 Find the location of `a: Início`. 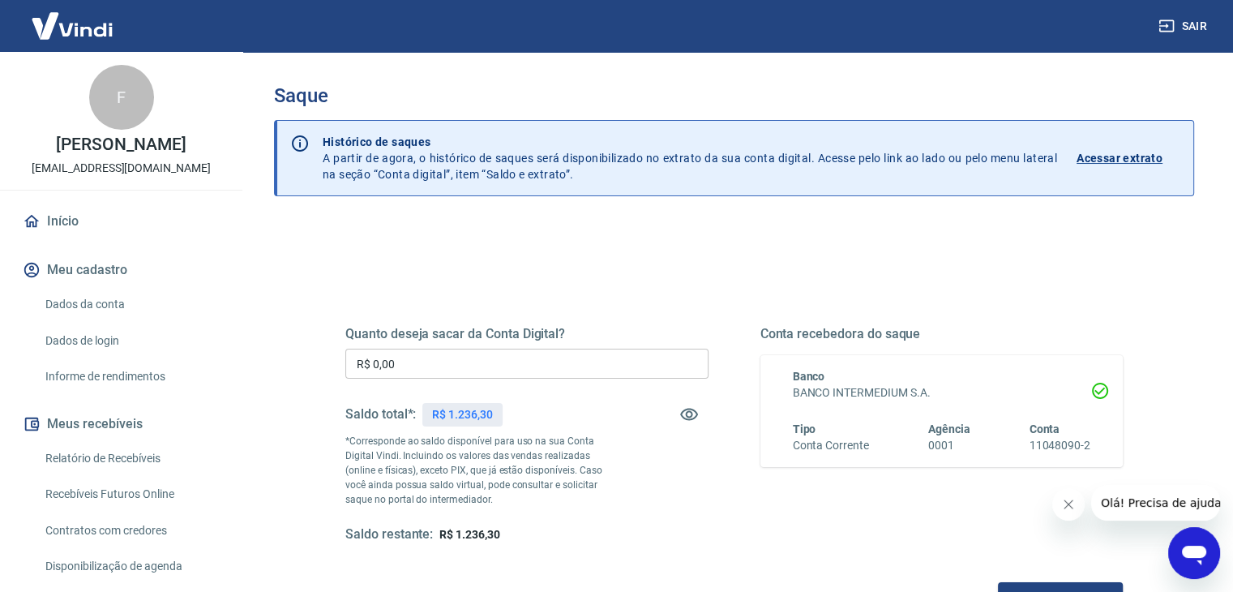

a: Início is located at coordinates (121, 221).